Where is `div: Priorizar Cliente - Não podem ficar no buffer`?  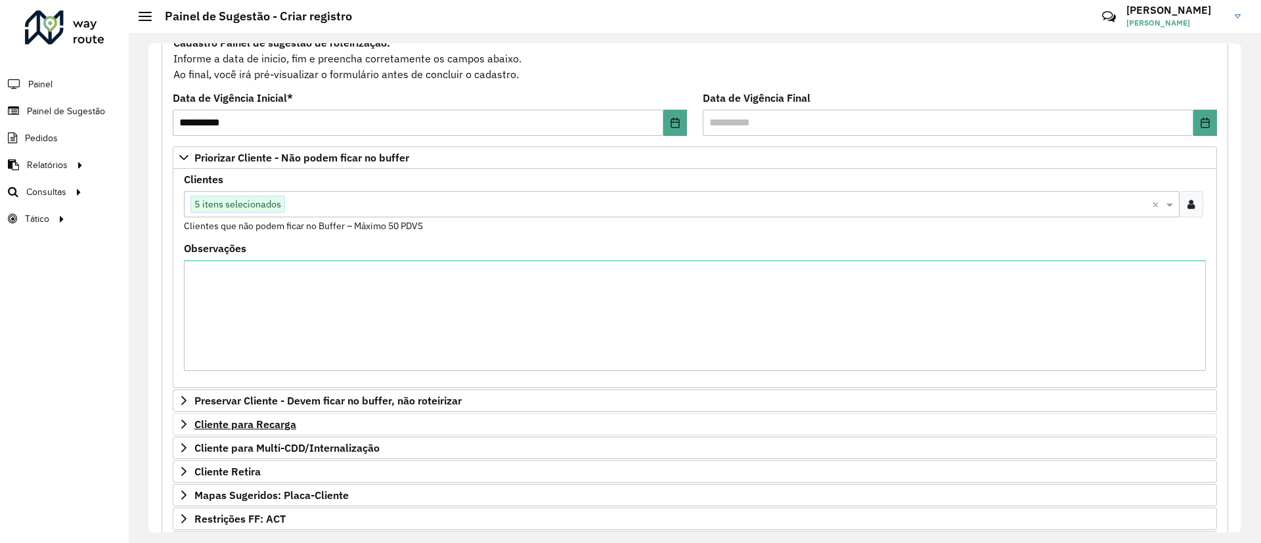 div: Priorizar Cliente - Não podem ficar no buffer is located at coordinates (695, 278).